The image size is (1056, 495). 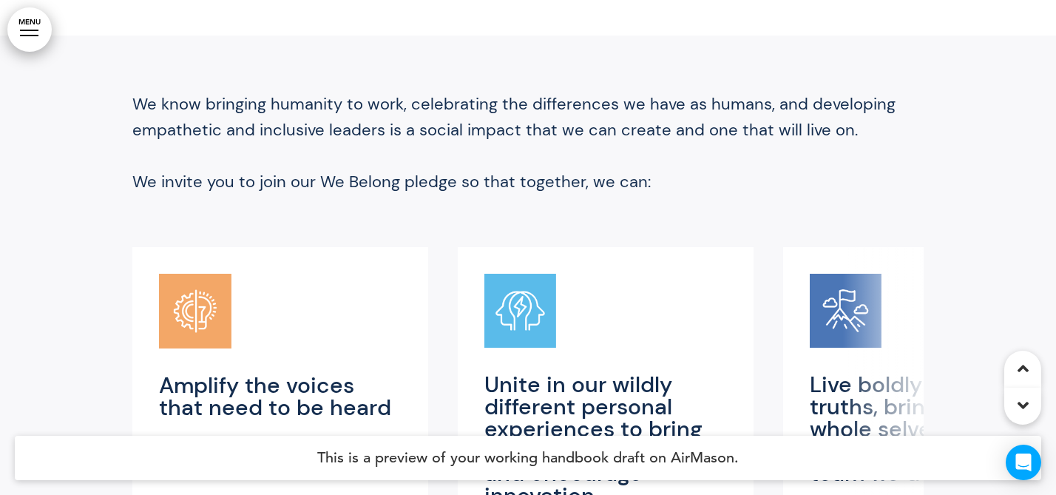 I want to click on h6: Amplify the voices that need to be heard, so click(x=278, y=397).